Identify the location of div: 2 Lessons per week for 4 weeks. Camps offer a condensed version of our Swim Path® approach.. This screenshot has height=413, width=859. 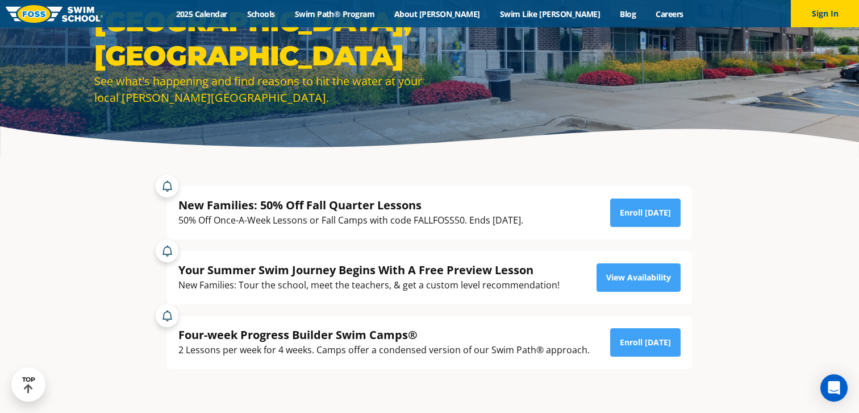
(384, 350).